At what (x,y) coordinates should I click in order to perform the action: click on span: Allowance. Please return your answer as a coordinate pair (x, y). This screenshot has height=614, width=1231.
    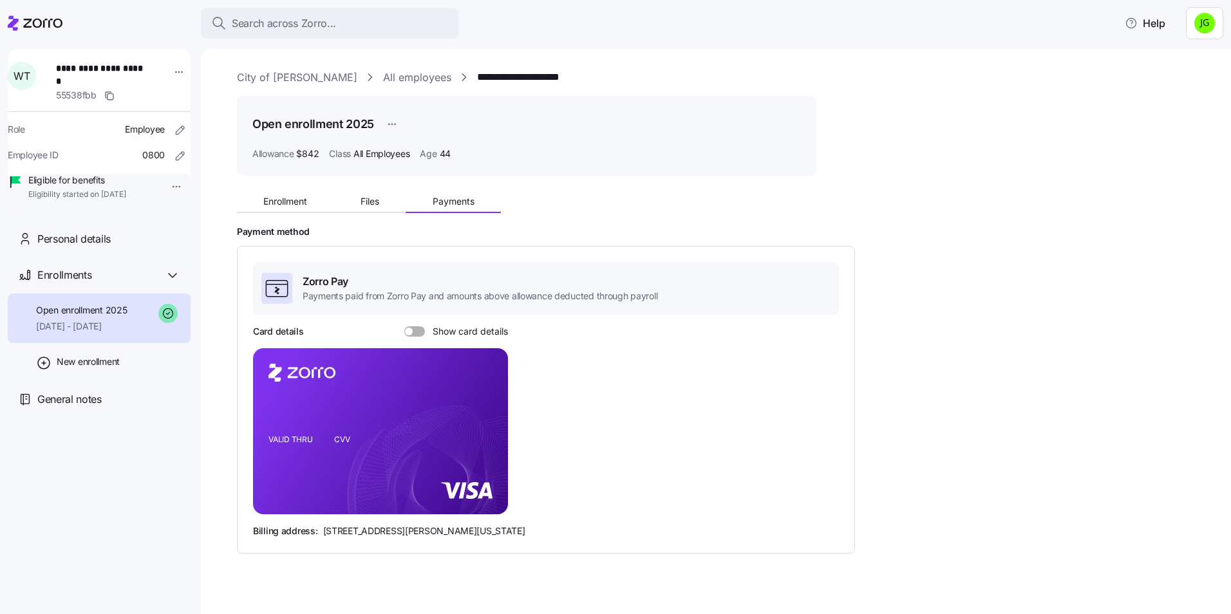
    Looking at the image, I should click on (273, 154).